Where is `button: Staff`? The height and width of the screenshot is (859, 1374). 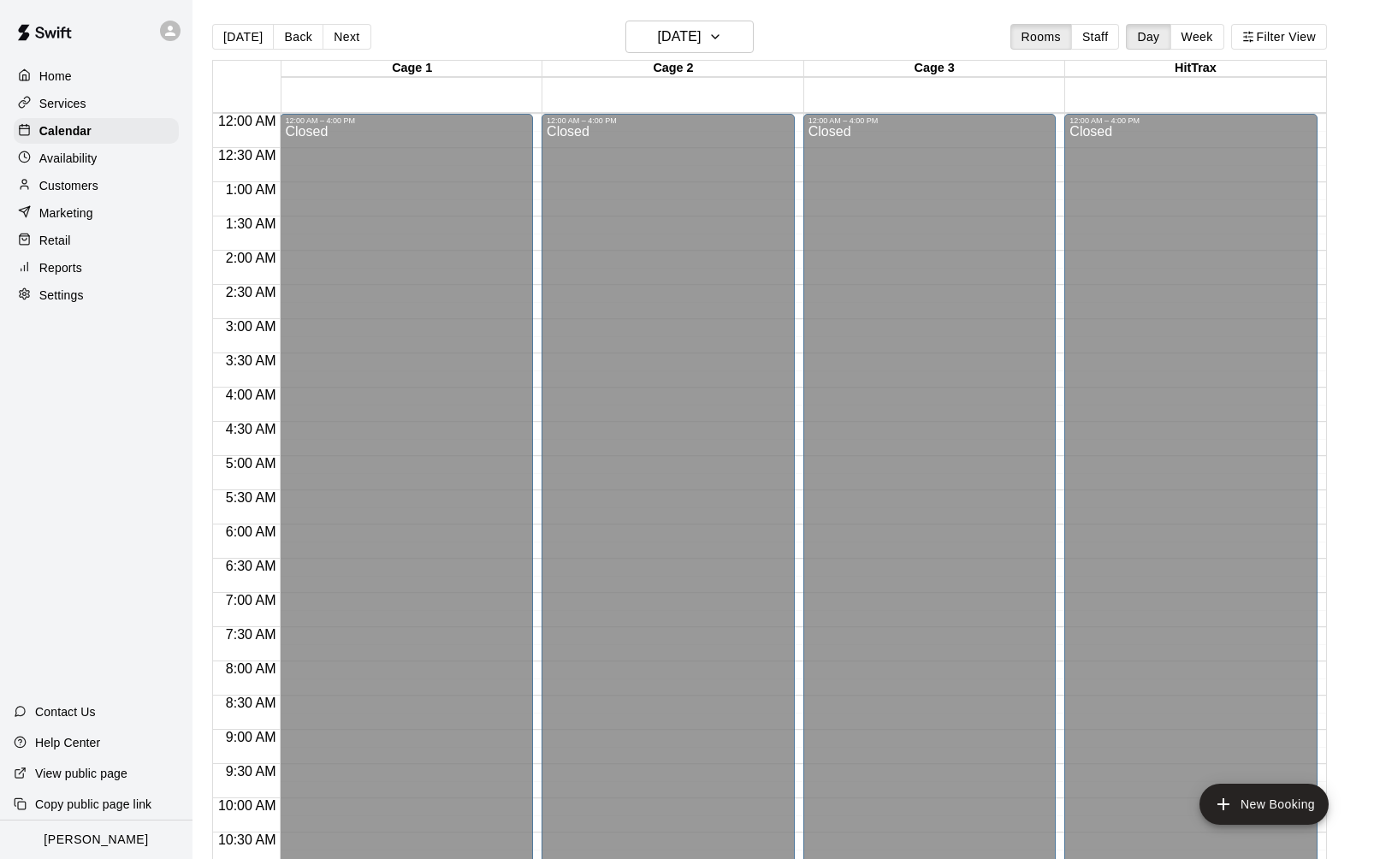
button: Staff is located at coordinates (1095, 37).